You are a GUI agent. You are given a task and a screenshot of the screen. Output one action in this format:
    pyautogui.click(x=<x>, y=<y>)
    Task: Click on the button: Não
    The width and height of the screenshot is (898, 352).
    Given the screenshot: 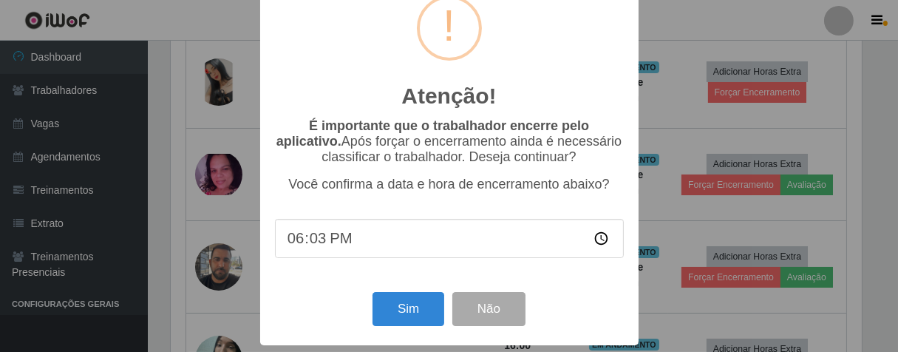 What is the action you would take?
    pyautogui.click(x=488, y=309)
    